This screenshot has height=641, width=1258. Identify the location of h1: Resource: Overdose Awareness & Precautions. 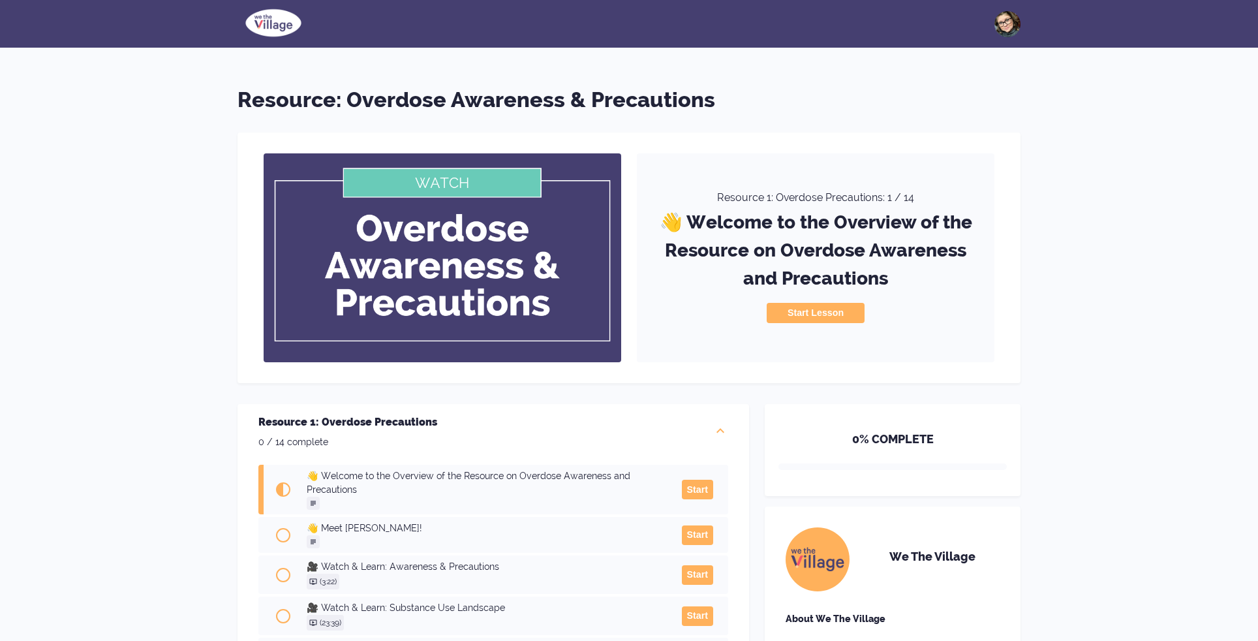
(629, 100).